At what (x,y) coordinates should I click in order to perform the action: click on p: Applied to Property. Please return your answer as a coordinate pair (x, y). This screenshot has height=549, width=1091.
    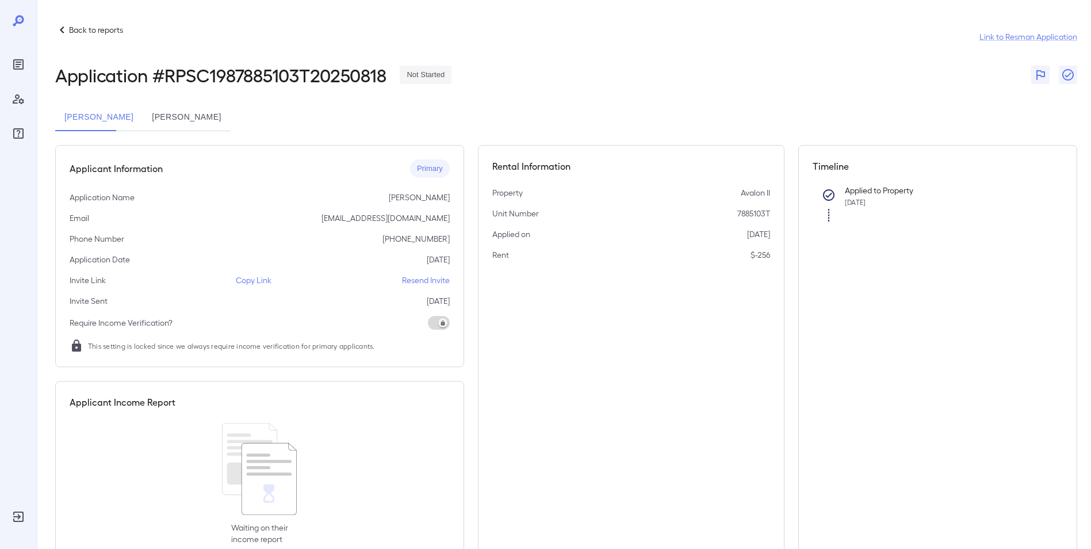
    Looking at the image, I should click on (944, 190).